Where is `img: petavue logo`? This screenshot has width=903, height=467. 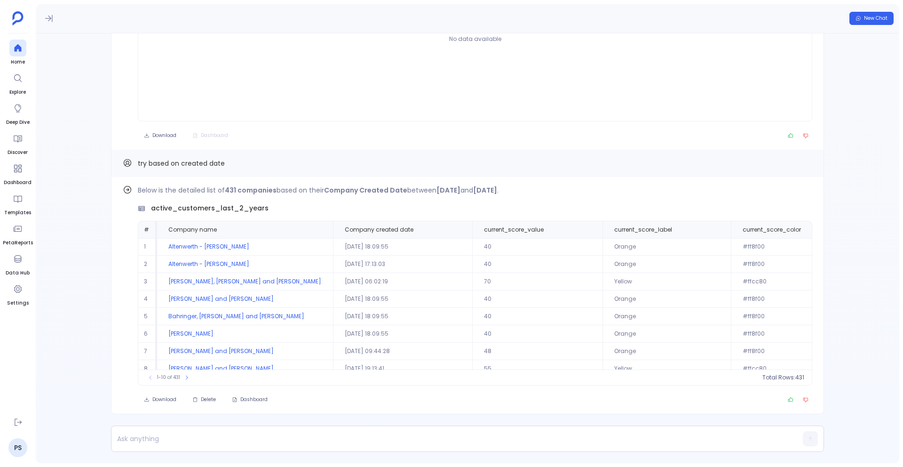 img: petavue logo is located at coordinates (18, 18).